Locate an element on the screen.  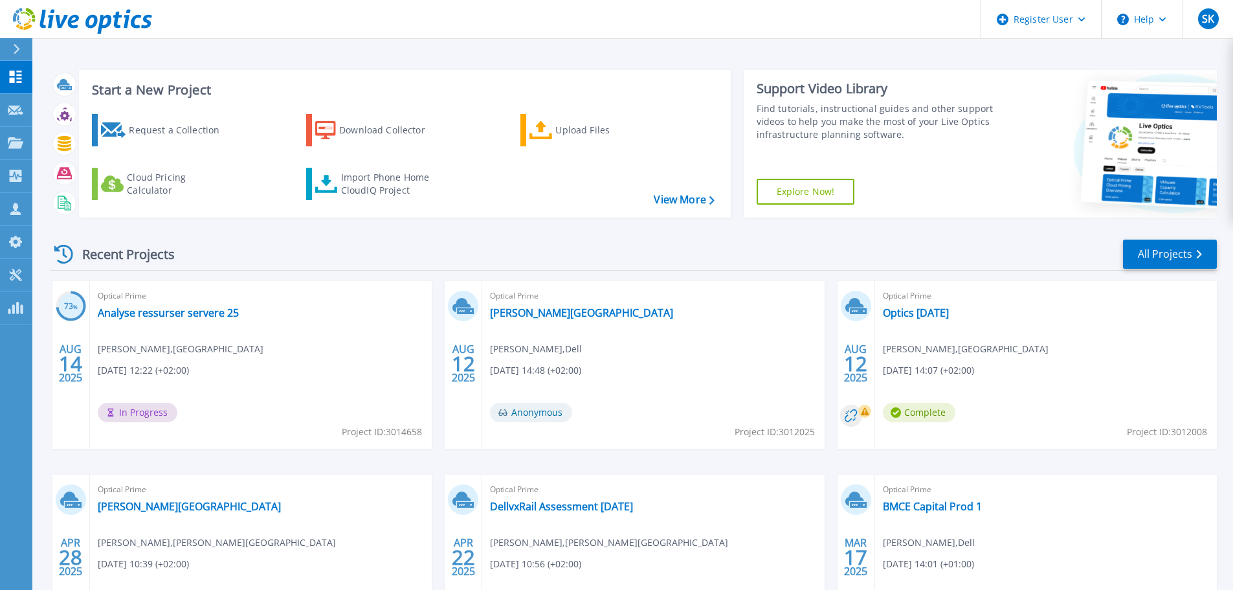
span: Anonymous is located at coordinates (531, 412).